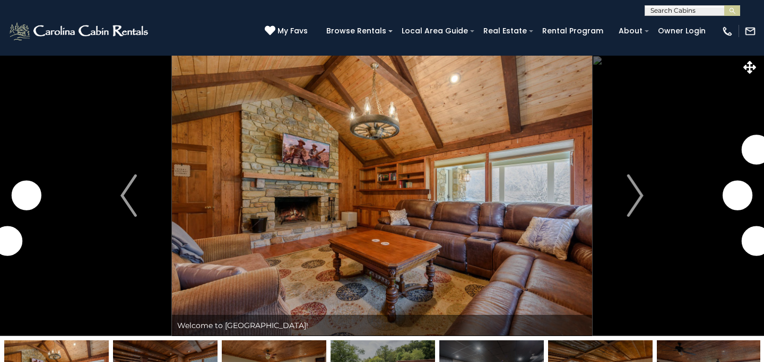 The height and width of the screenshot is (362, 764). What do you see at coordinates (505, 31) in the screenshot?
I see `a: Real Estate` at bounding box center [505, 31].